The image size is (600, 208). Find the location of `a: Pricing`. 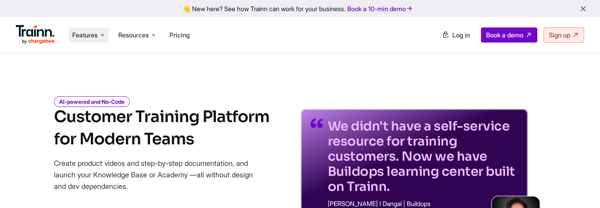

a: Pricing is located at coordinates (180, 35).